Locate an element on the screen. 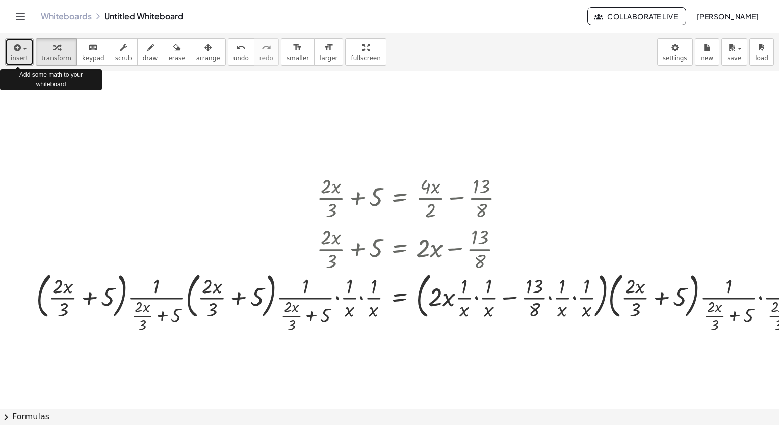  span: Collaborate Live is located at coordinates (637, 16).